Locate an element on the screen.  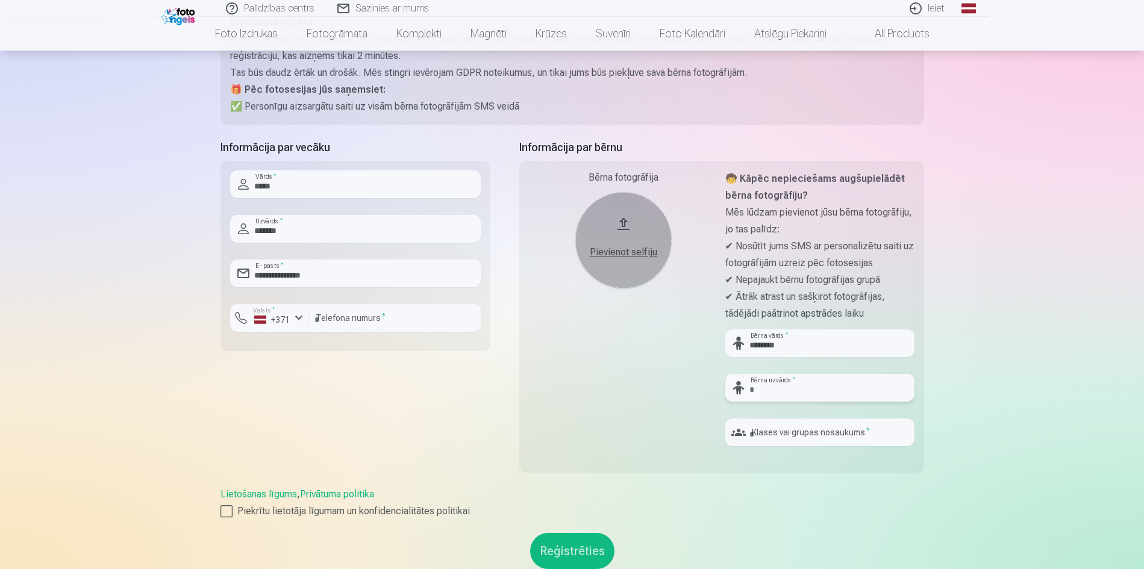
a: Atslēgu piekariņi is located at coordinates (790, 34).